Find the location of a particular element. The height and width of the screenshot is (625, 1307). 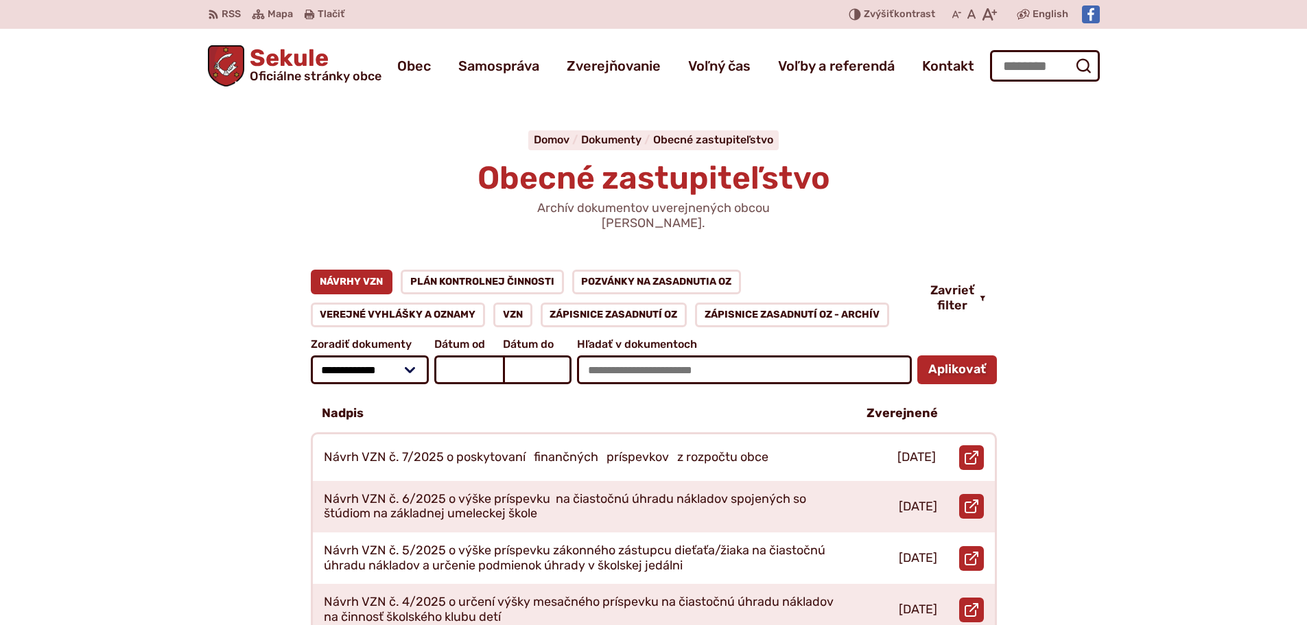

a: Zverejňovanie is located at coordinates (613, 66).